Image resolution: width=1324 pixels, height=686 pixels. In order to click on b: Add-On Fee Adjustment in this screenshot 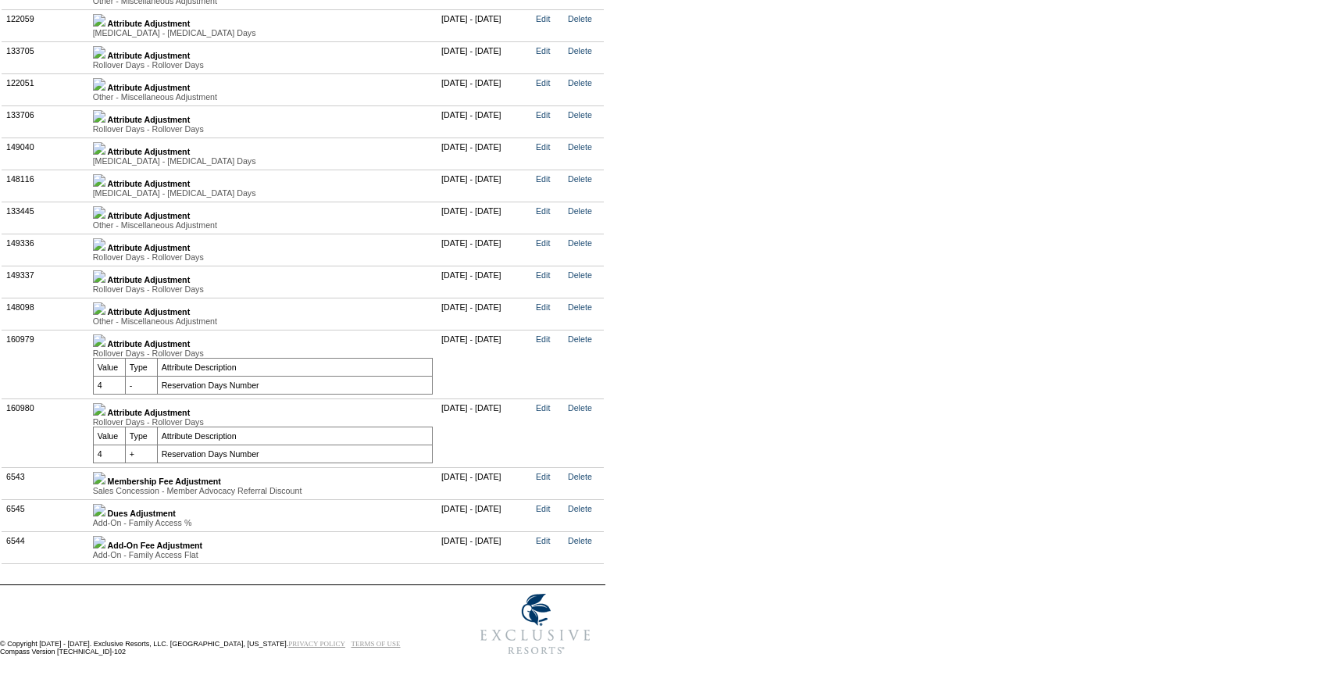, I will do `click(155, 545)`.